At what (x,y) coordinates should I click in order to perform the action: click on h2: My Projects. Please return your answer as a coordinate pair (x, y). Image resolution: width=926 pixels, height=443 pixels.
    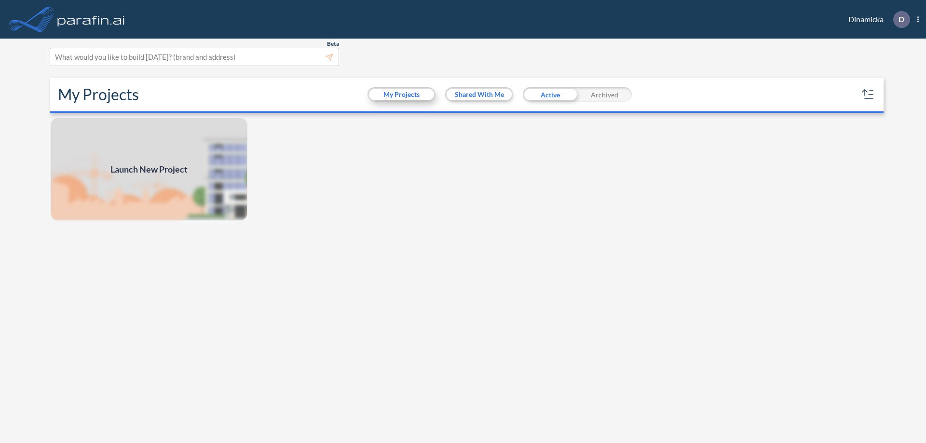
    Looking at the image, I should click on (98, 95).